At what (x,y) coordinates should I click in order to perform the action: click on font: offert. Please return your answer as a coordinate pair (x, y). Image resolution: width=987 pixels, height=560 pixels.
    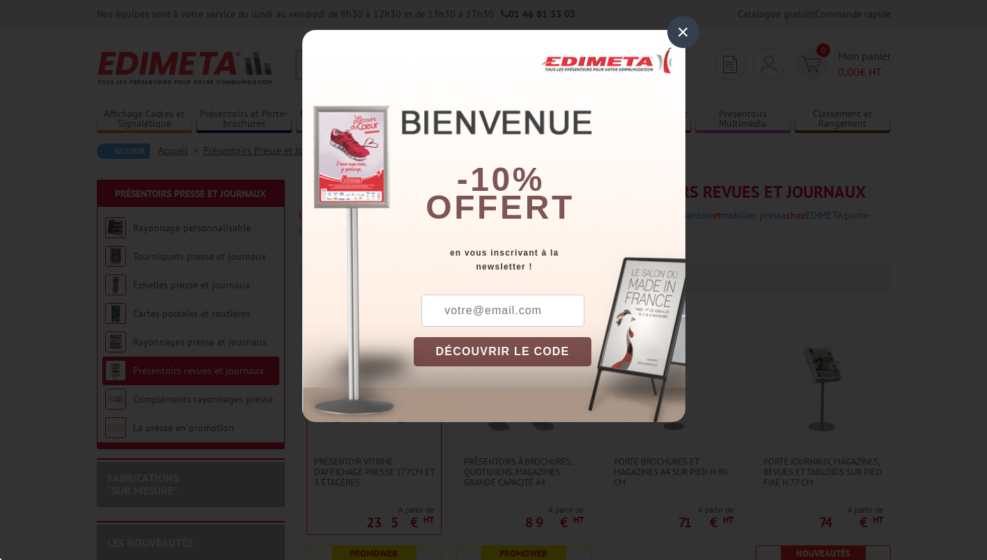
    Looking at the image, I should click on (500, 207).